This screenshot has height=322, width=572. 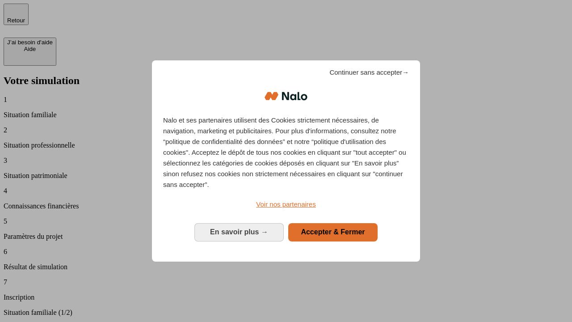 What do you see at coordinates (333, 232) in the screenshot?
I see `button: Accepter & Fermer: Accepter notre traitement des données et fermer` at bounding box center [333, 232].